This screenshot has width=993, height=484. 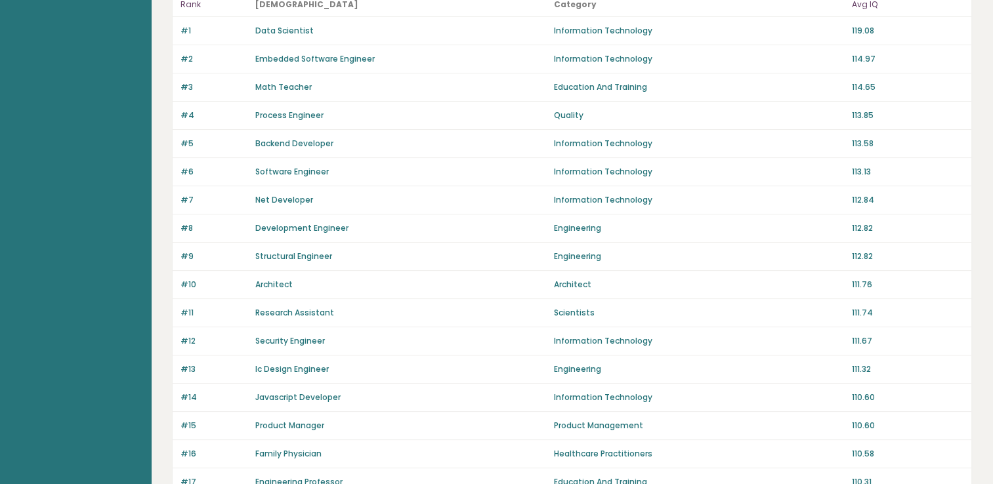 I want to click on p: #16, so click(x=214, y=454).